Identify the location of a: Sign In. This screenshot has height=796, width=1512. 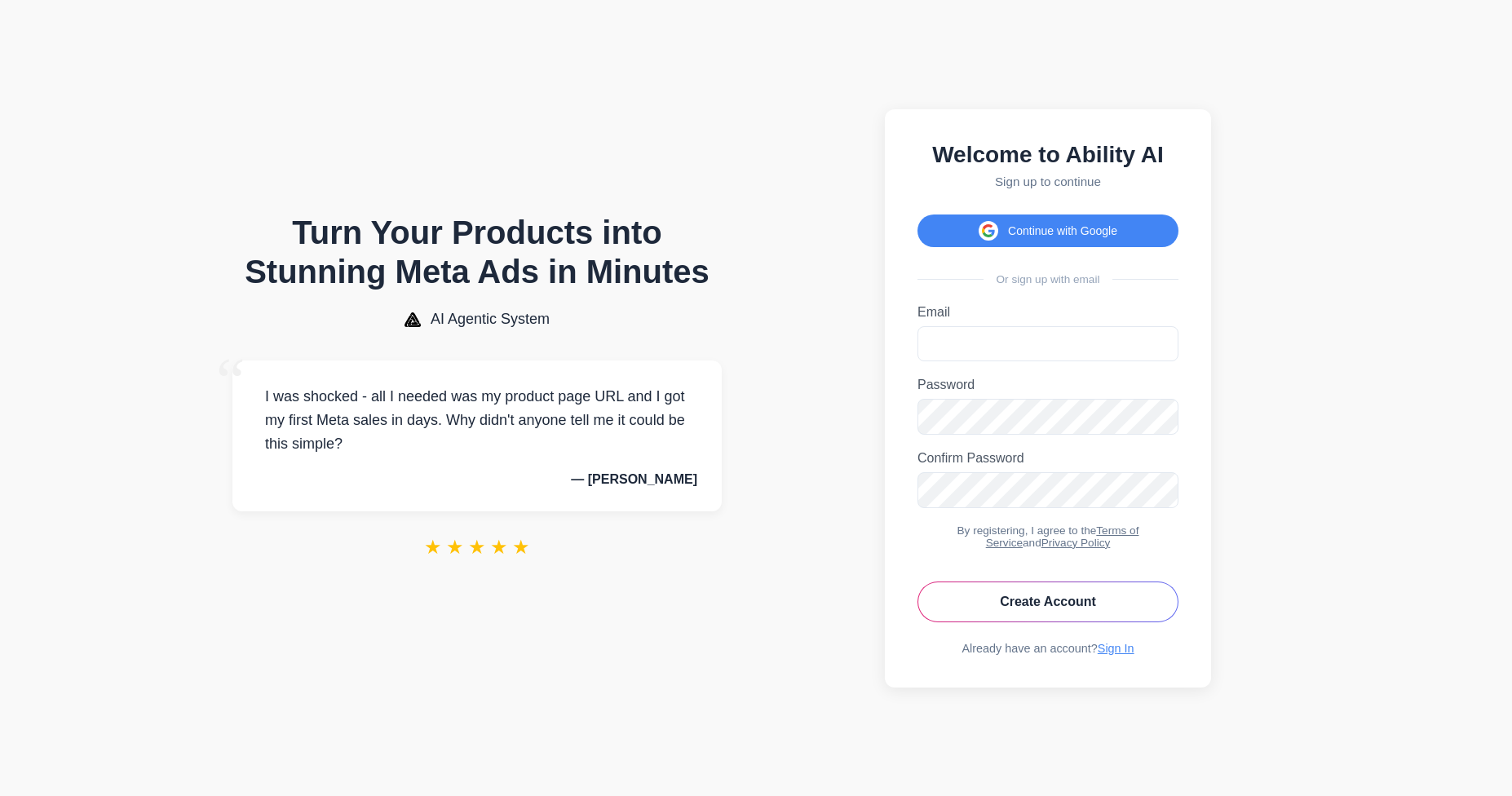
(1116, 649).